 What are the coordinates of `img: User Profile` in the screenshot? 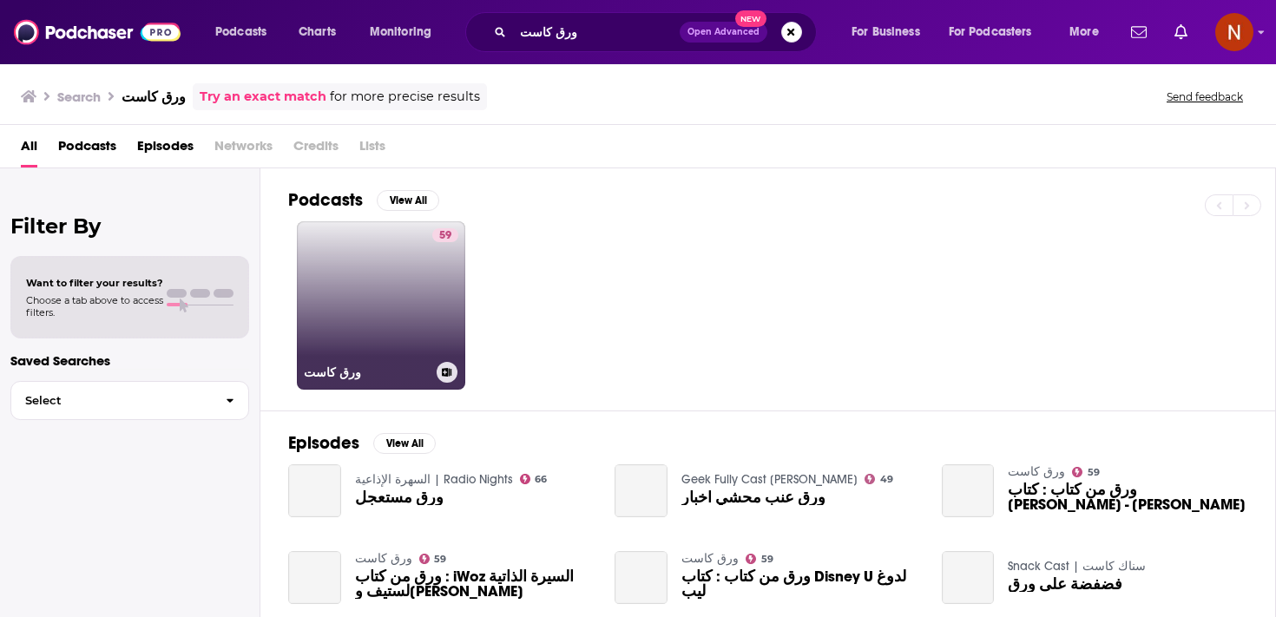 It's located at (1235, 32).